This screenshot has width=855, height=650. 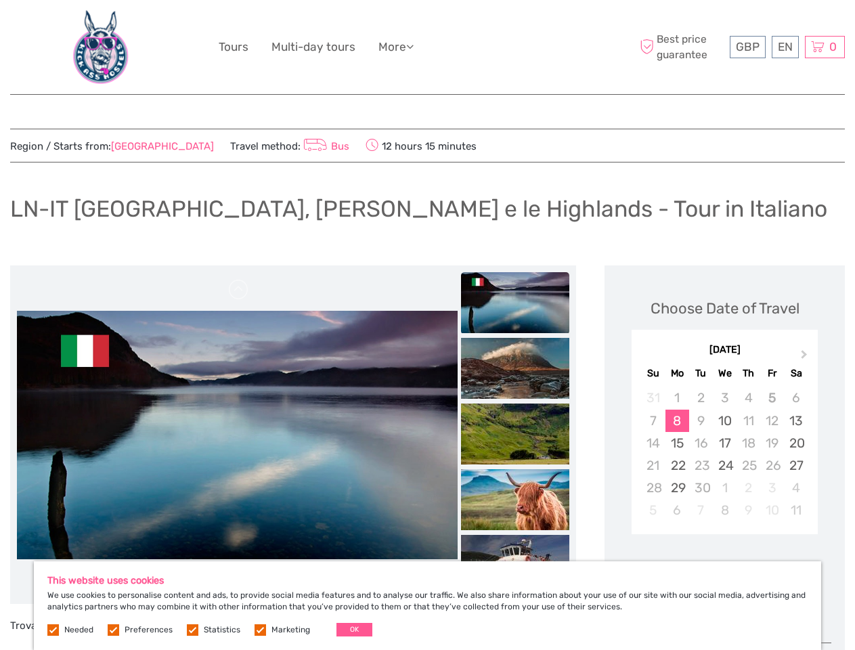 I want to click on img: 1d7f68eada69430394daf5c5bf362099_main_slider.jpeg, so click(x=237, y=435).